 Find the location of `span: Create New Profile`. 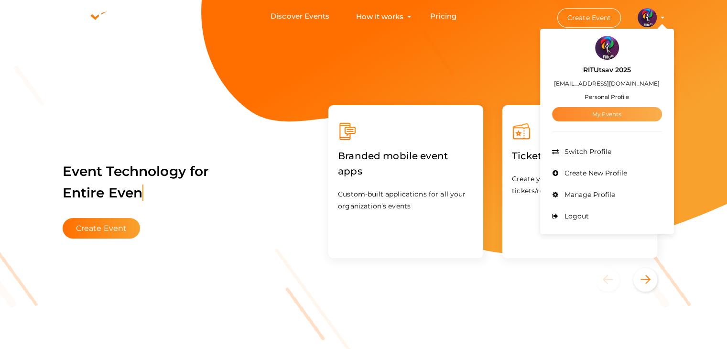

span: Create New Profile is located at coordinates (594, 173).